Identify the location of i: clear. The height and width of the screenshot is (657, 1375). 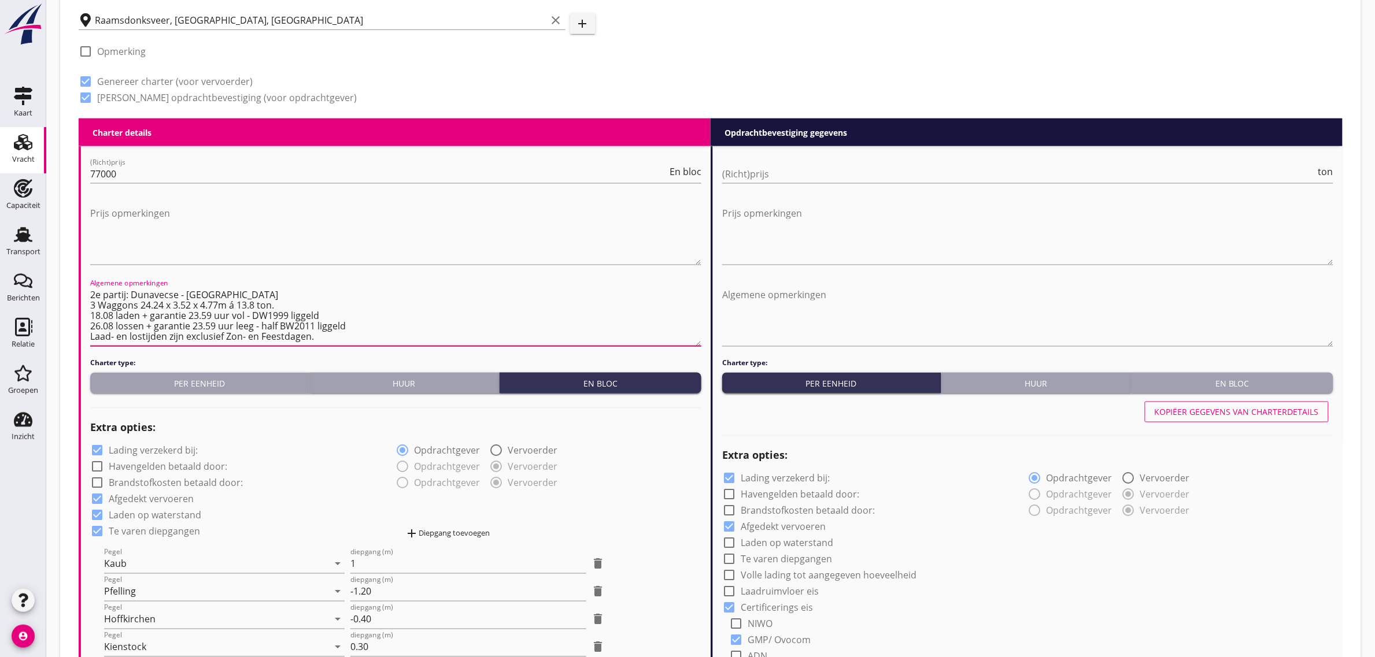
(556, 20).